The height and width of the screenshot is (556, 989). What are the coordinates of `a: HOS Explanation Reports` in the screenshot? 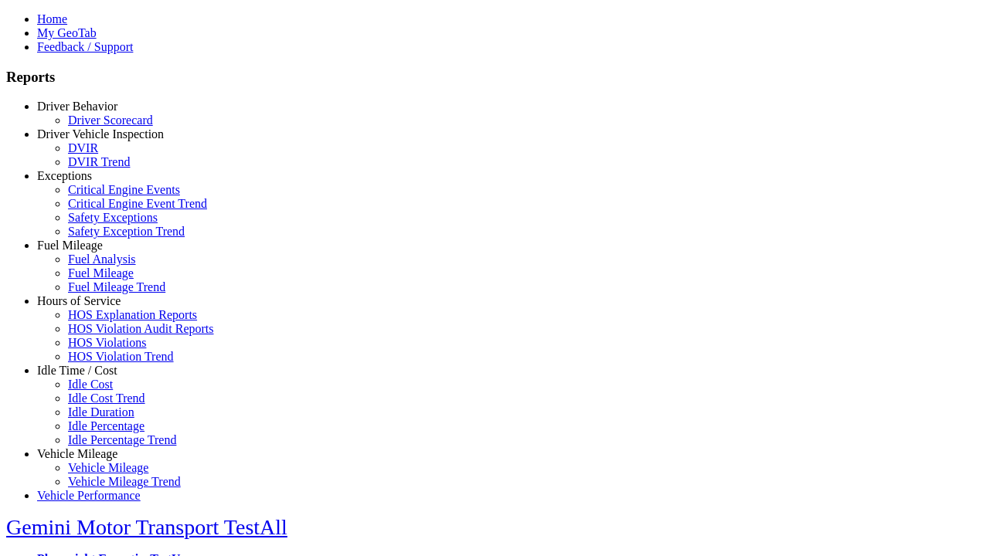 It's located at (132, 314).